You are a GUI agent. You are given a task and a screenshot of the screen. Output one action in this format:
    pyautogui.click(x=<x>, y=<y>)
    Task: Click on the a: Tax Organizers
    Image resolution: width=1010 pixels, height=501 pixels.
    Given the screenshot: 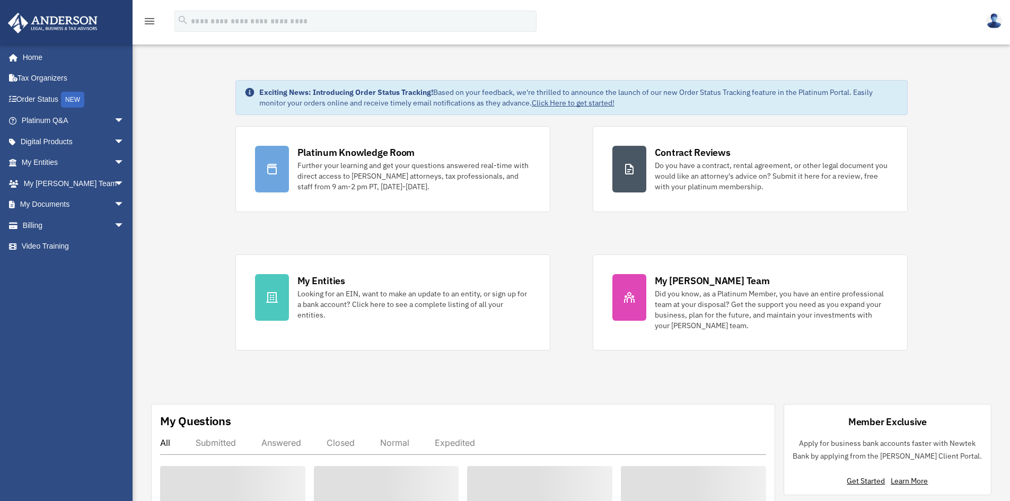 What is the action you would take?
    pyautogui.click(x=74, y=78)
    